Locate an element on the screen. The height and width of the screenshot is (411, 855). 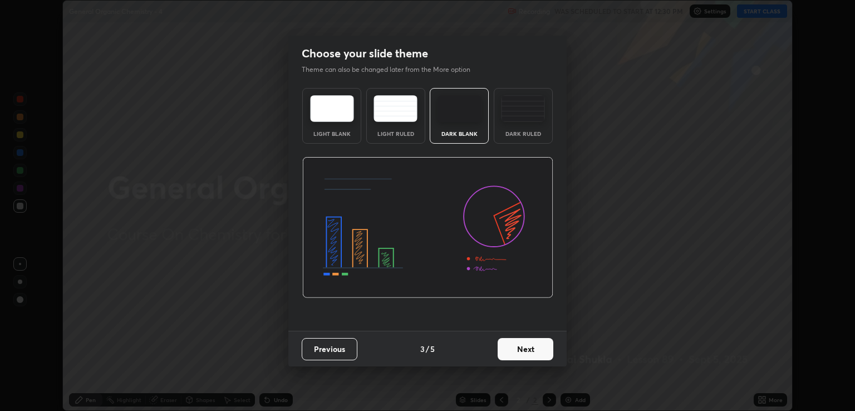
div: Light Blank is located at coordinates (332, 134).